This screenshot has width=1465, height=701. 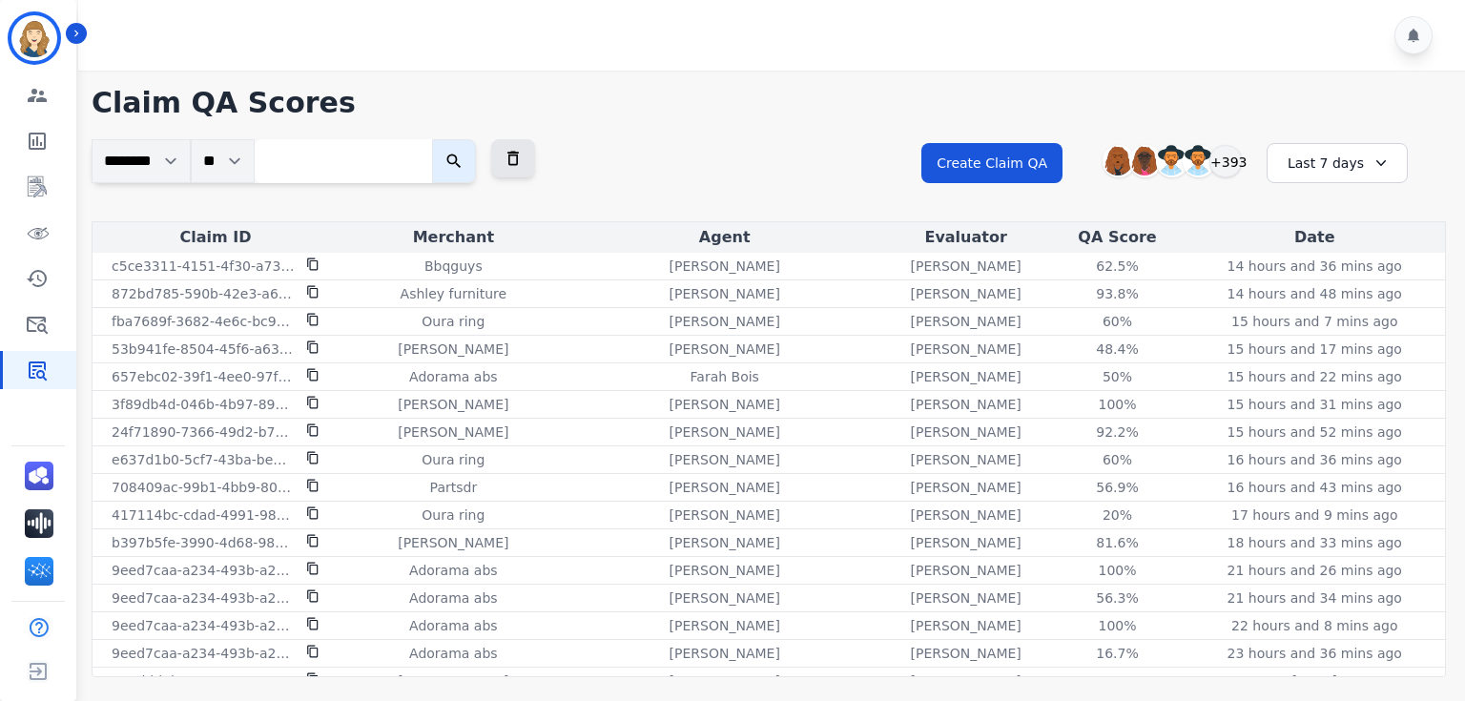 What do you see at coordinates (1314, 432) in the screenshot?
I see `p: 15 hours and 52 mins ago` at bounding box center [1314, 432].